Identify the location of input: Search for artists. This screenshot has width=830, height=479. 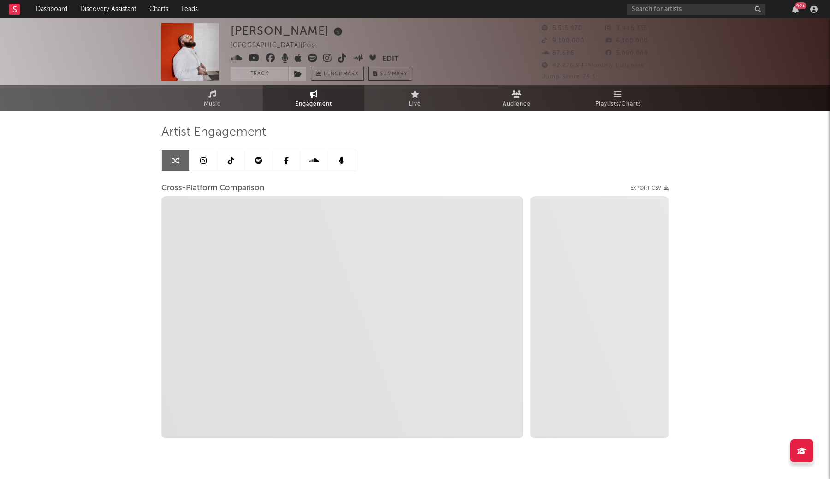
(696, 9).